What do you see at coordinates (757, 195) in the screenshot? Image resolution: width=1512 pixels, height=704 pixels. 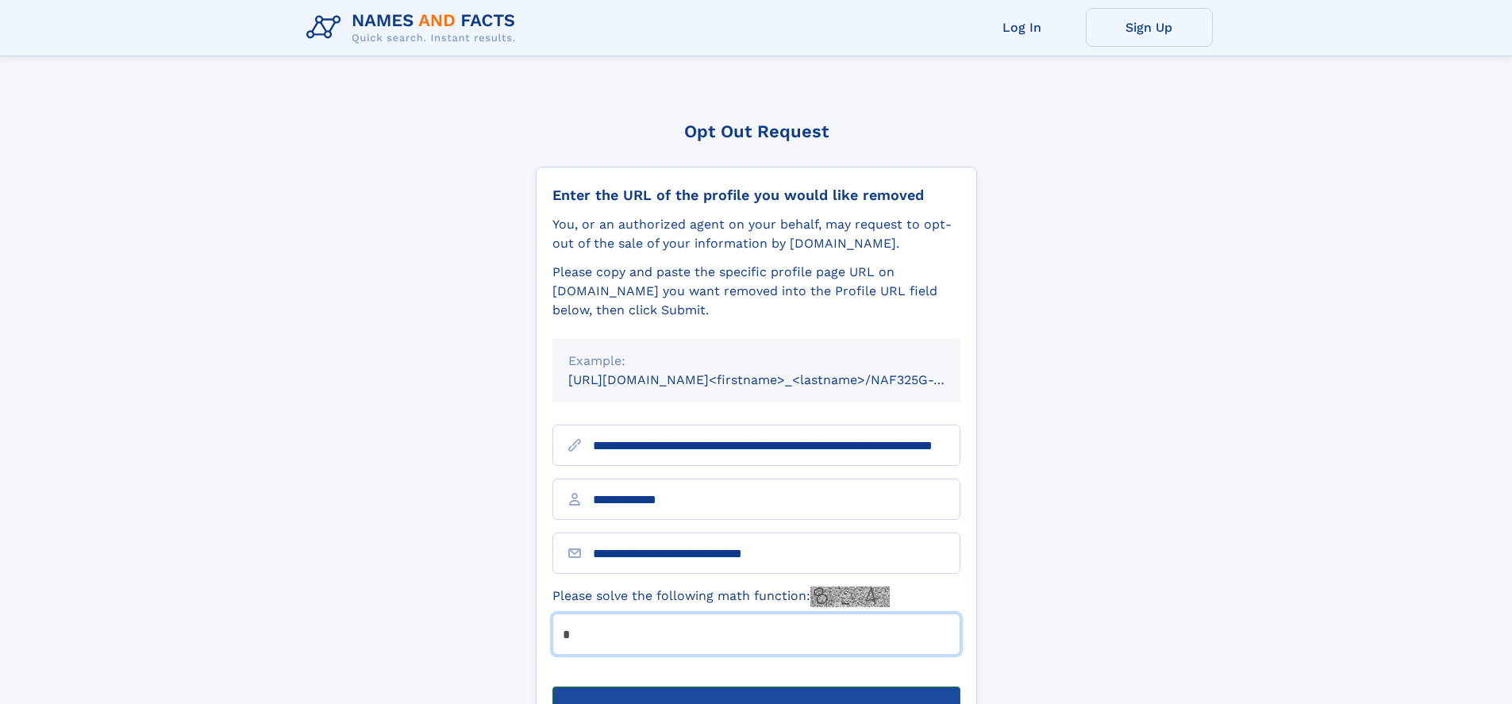 I see `div: Enter the URL of the profile you would like removed` at bounding box center [757, 195].